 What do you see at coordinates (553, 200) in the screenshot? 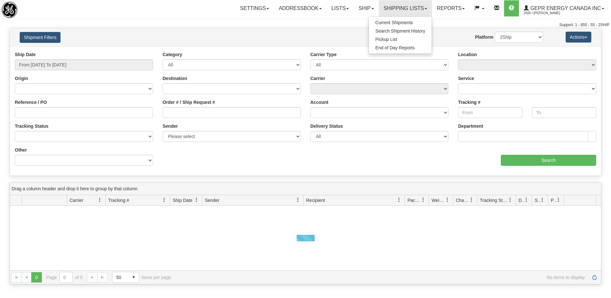
I see `span: Pickup Status` at bounding box center [553, 200].